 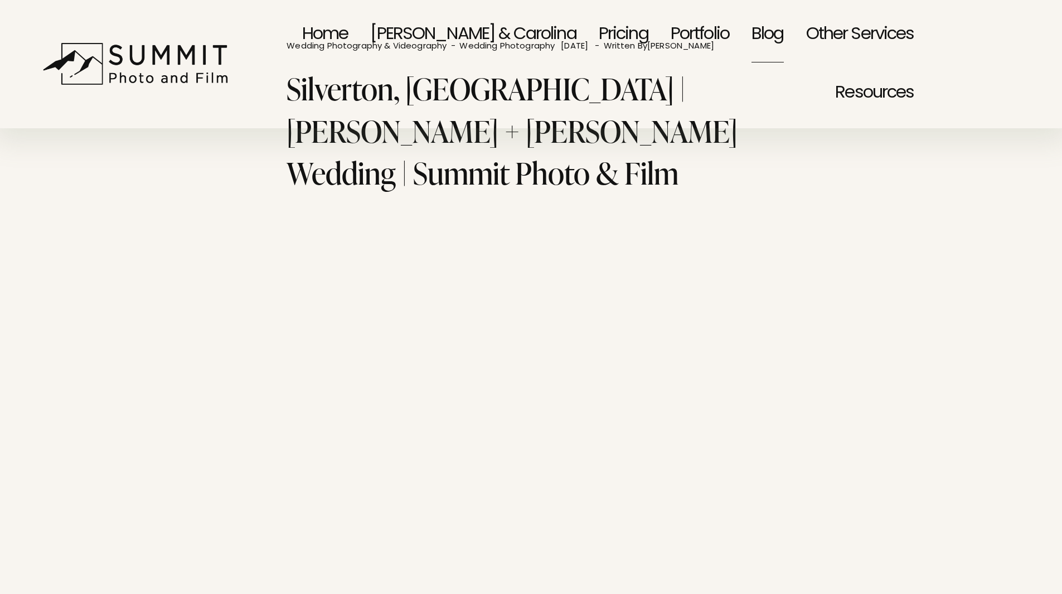 What do you see at coordinates (860, 35) in the screenshot?
I see `span: Other Services` at bounding box center [860, 35].